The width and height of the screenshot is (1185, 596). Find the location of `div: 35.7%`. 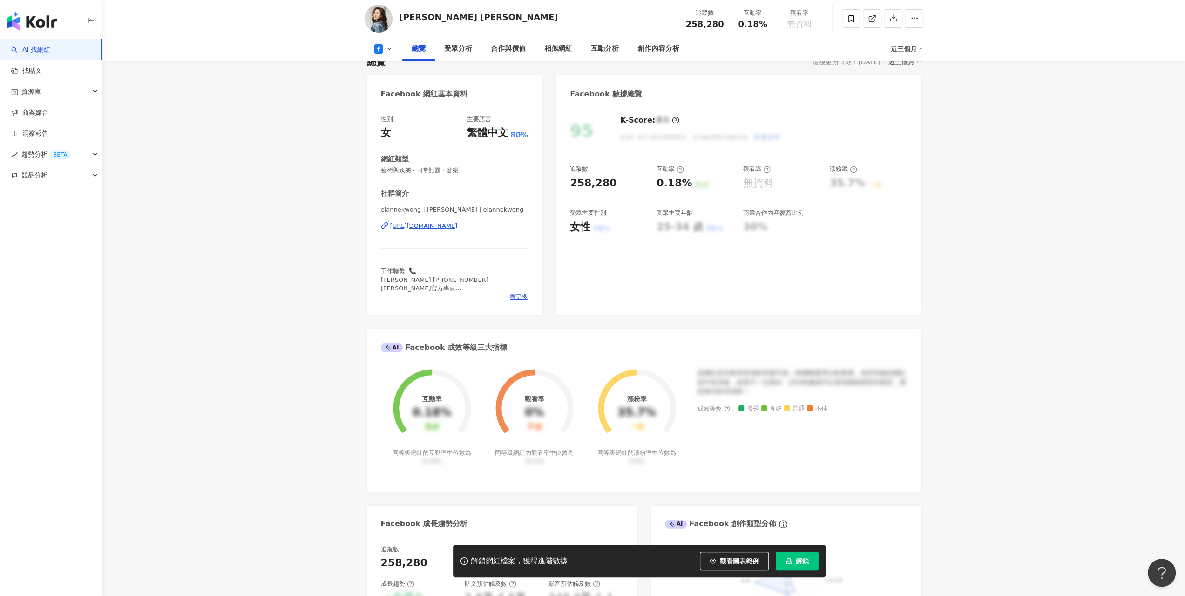

div: 35.7% is located at coordinates (637, 413).